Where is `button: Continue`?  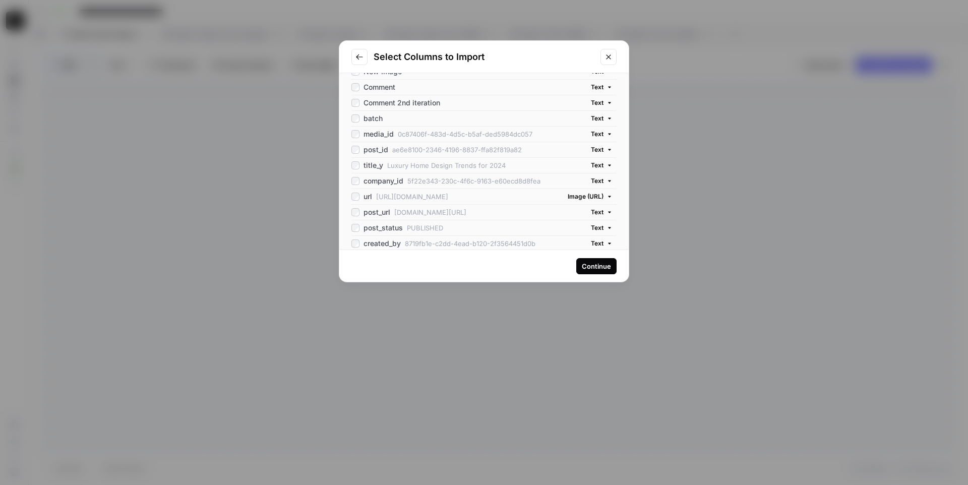
button: Continue is located at coordinates (597, 266).